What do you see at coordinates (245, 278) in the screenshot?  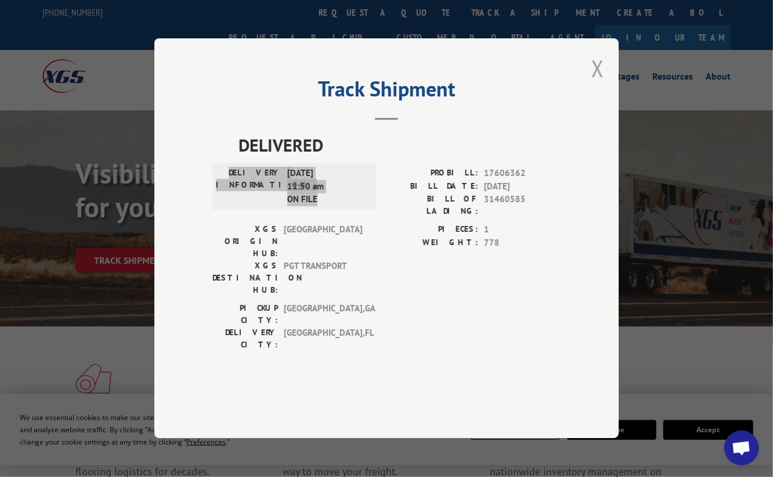 I see `label: XGS DESTINATION HUB:` at bounding box center [245, 278].